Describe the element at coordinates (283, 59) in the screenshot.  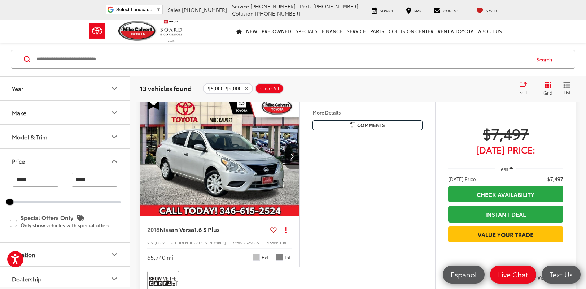
I see `input: Search by Make, Model, or Keyword` at that location.